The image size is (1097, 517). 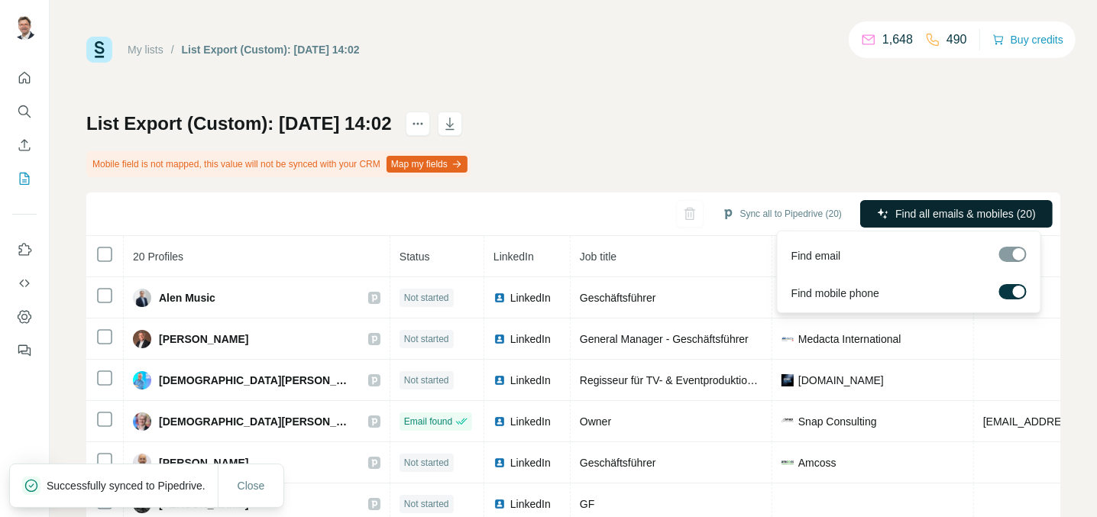 I want to click on span: Status, so click(x=415, y=257).